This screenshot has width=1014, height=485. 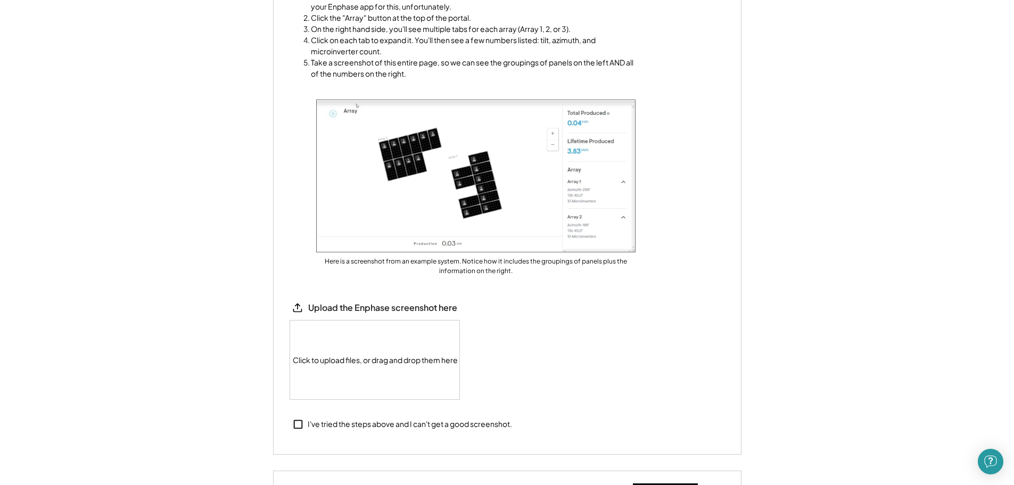 I want to click on div: I've tried the steps above and I can't get a good screenshot., so click(x=410, y=424).